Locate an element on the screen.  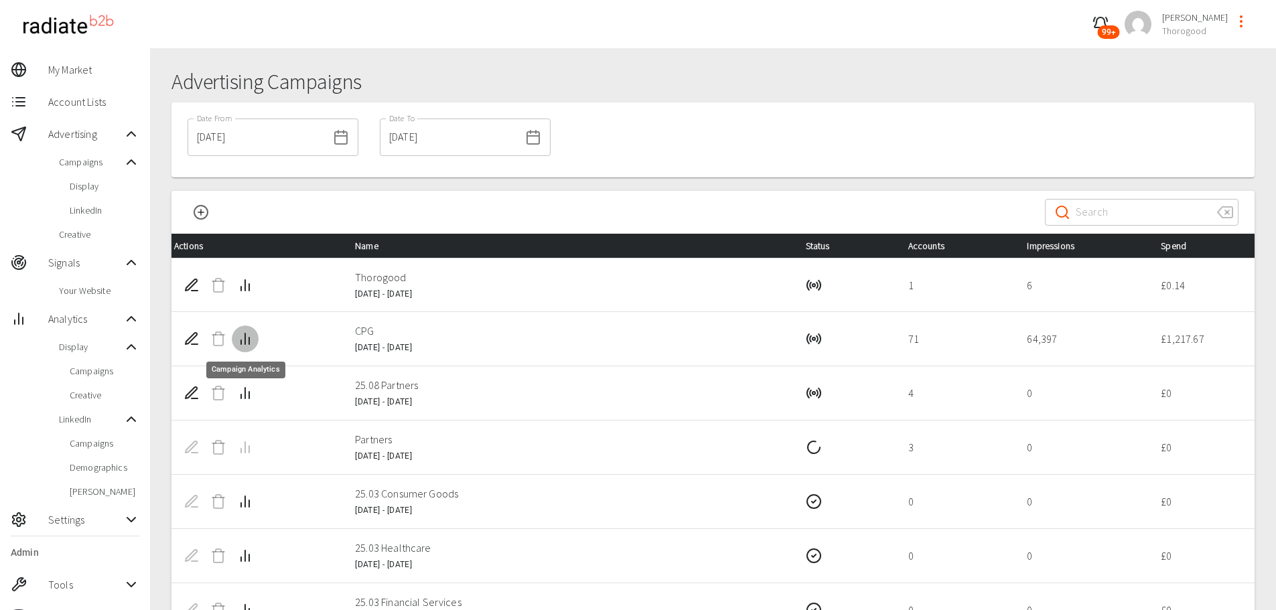
button: profile-menu is located at coordinates (1242, 21).